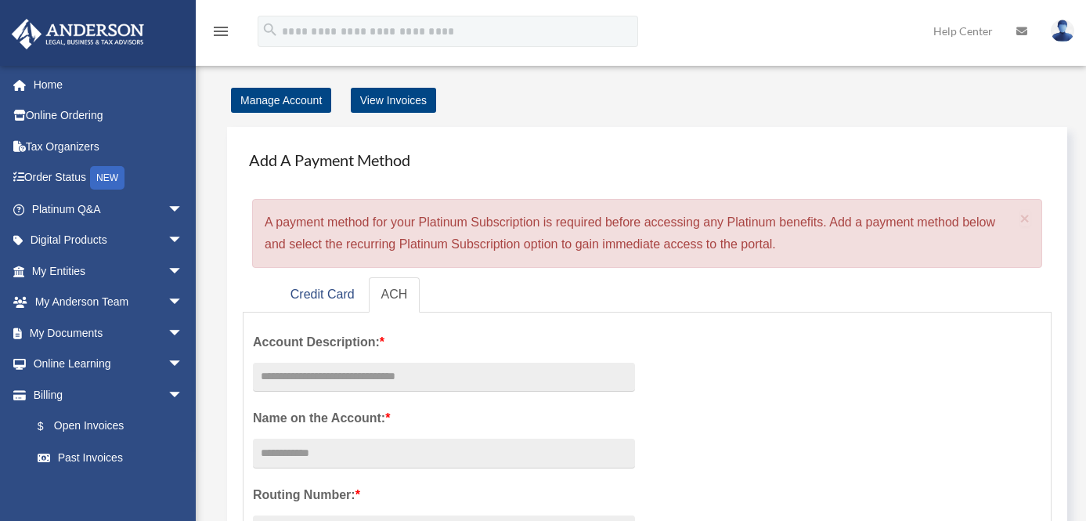 This screenshot has height=521, width=1086. I want to click on button: Close, so click(1025, 218).